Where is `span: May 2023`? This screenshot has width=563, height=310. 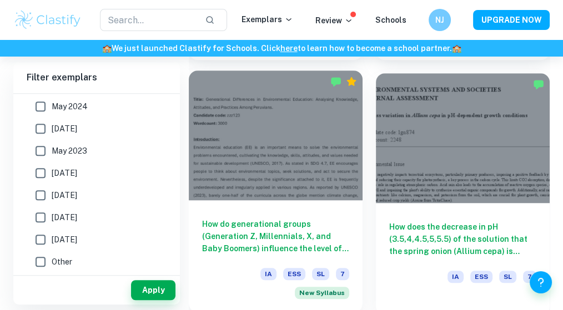
span: May 2023 is located at coordinates (69, 151).